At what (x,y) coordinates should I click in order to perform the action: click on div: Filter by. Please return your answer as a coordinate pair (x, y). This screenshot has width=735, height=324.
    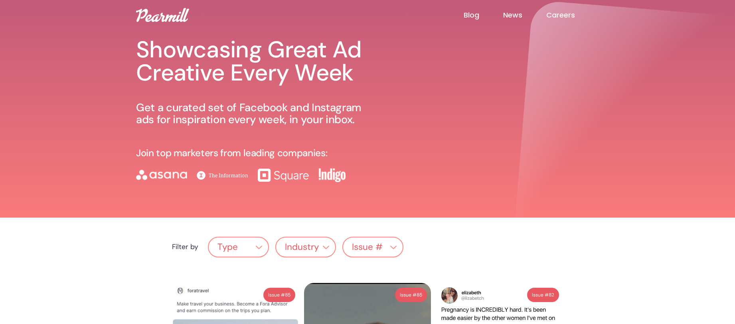
    Looking at the image, I should click on (185, 247).